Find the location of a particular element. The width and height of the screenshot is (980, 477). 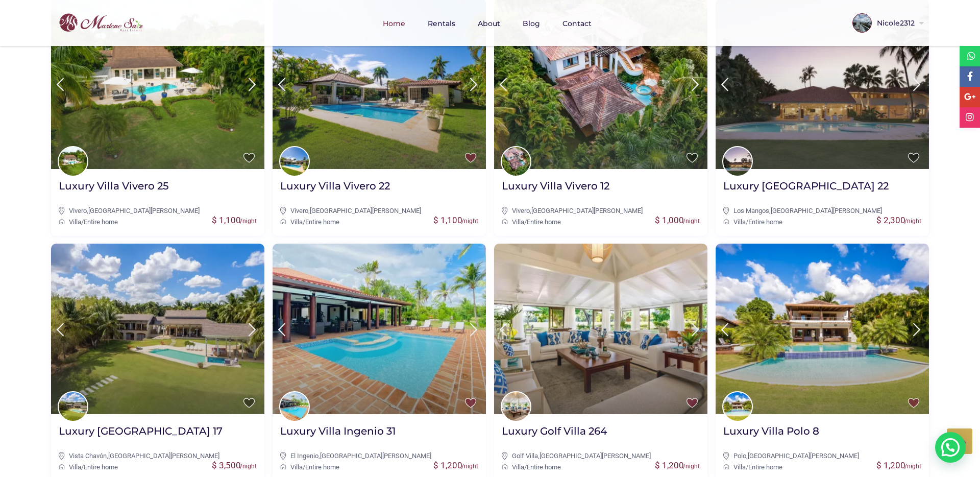

a: Vista Chavón is located at coordinates (88, 455).